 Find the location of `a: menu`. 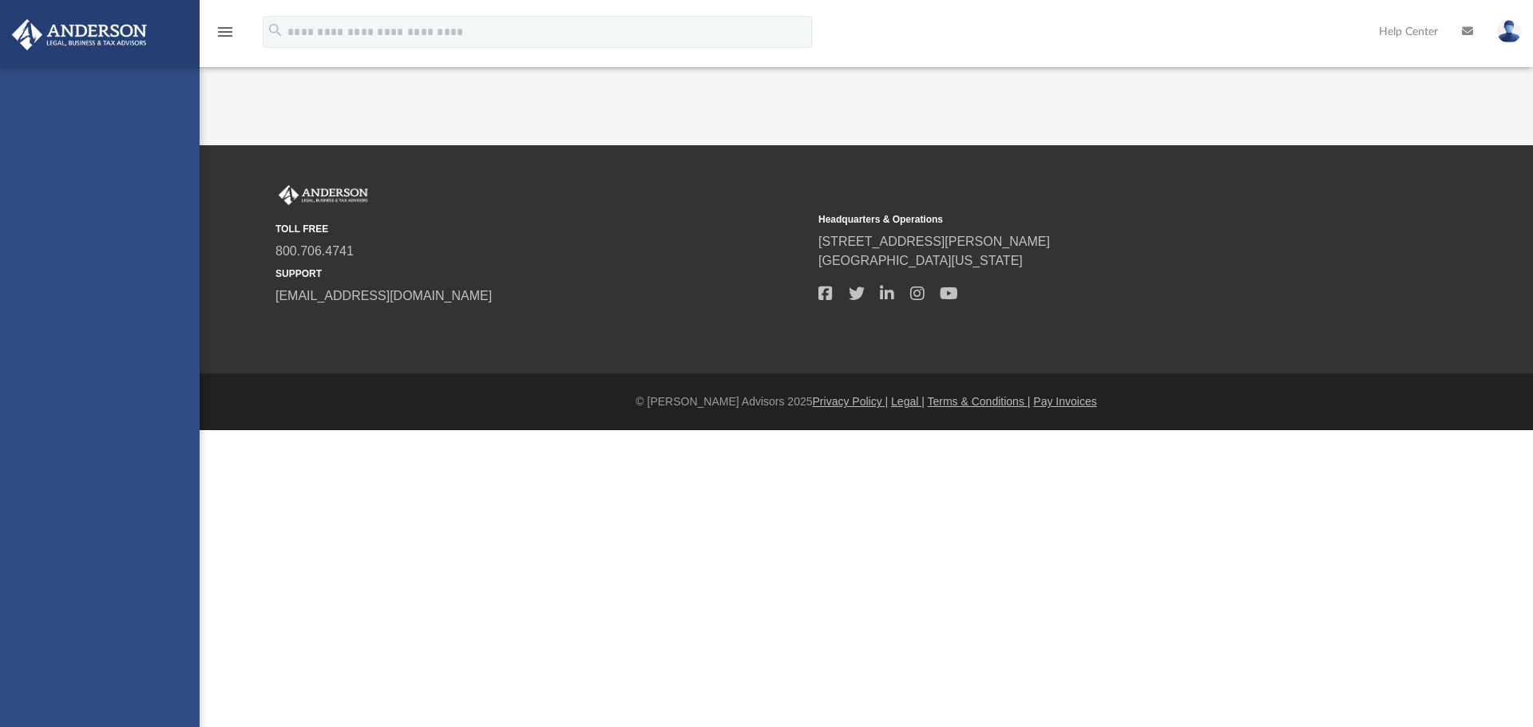

a: menu is located at coordinates (225, 36).